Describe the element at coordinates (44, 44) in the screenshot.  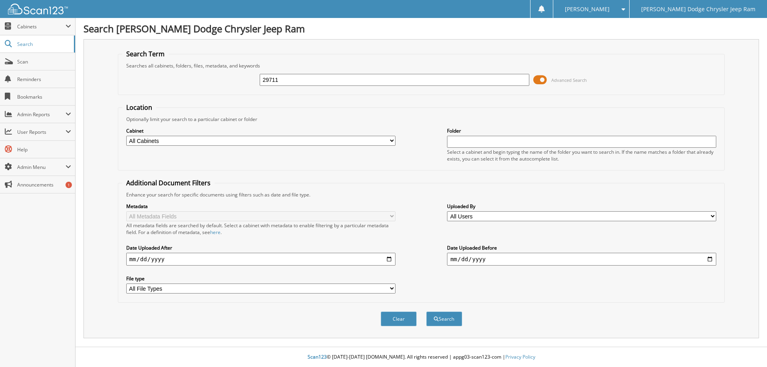
I see `span: Search` at that location.